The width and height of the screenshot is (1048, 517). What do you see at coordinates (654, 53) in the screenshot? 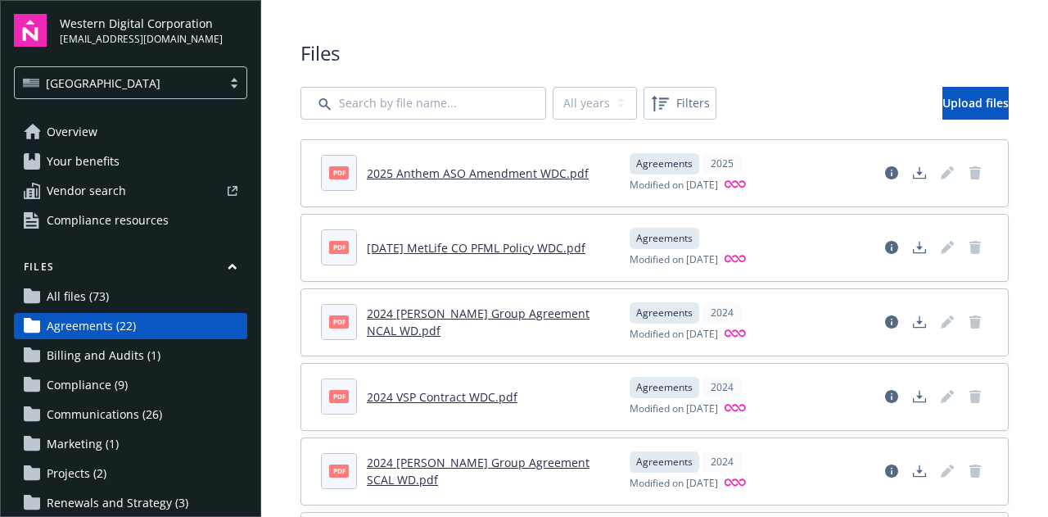
I see `span: Files` at bounding box center [654, 53].